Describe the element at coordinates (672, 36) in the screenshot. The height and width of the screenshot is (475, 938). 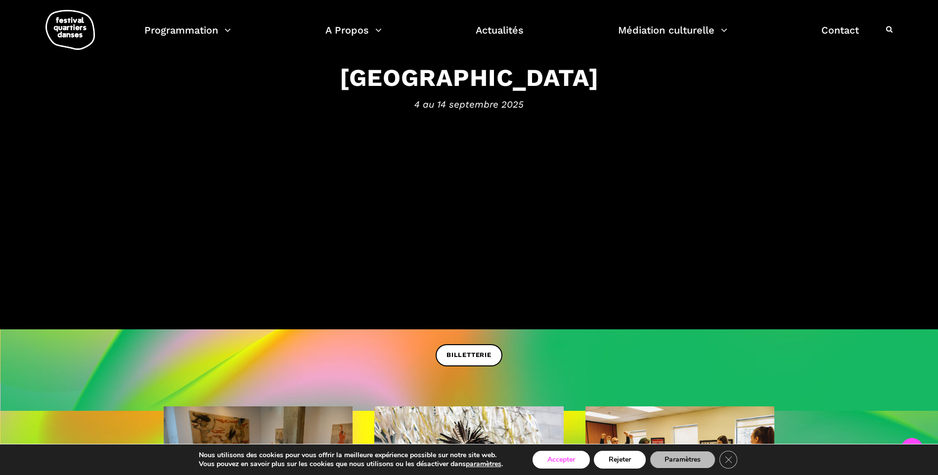
I see `a: Médiation culturelle` at that location.